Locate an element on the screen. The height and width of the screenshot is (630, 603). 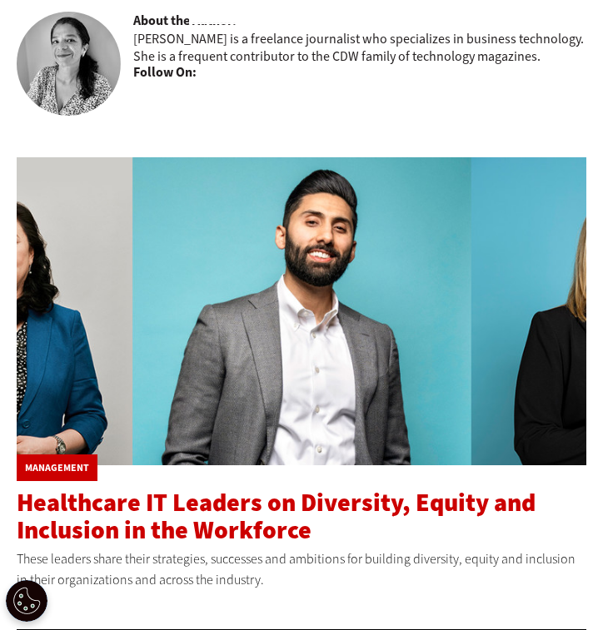
img: Melissa Delaney is located at coordinates (68, 63).